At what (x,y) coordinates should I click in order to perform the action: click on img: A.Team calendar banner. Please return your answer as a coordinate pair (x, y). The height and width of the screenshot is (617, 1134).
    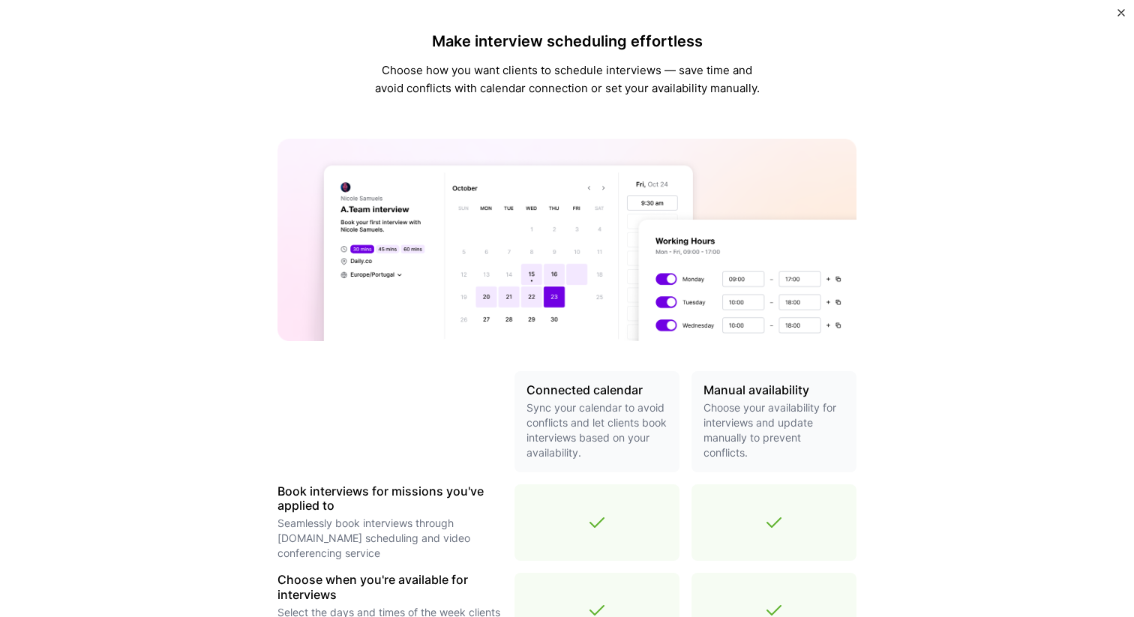
    Looking at the image, I should click on (567, 240).